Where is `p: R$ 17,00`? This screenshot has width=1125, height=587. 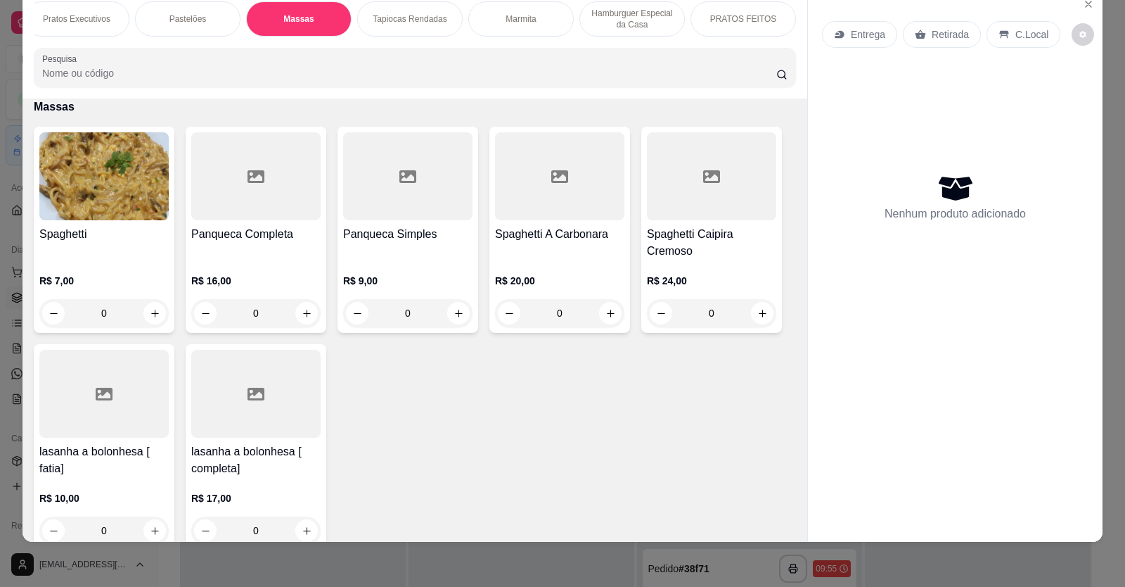
p: R$ 17,00 is located at coordinates (256, 498).